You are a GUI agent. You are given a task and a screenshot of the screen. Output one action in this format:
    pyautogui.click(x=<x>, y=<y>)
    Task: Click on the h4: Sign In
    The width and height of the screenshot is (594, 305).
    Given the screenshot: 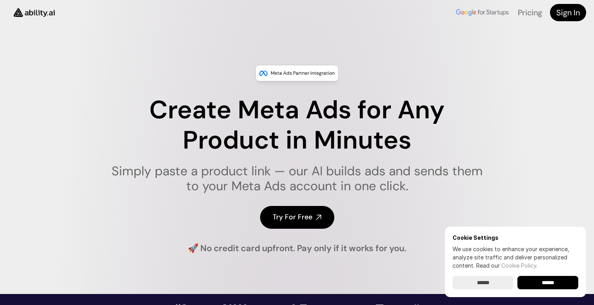 What is the action you would take?
    pyautogui.click(x=568, y=13)
    